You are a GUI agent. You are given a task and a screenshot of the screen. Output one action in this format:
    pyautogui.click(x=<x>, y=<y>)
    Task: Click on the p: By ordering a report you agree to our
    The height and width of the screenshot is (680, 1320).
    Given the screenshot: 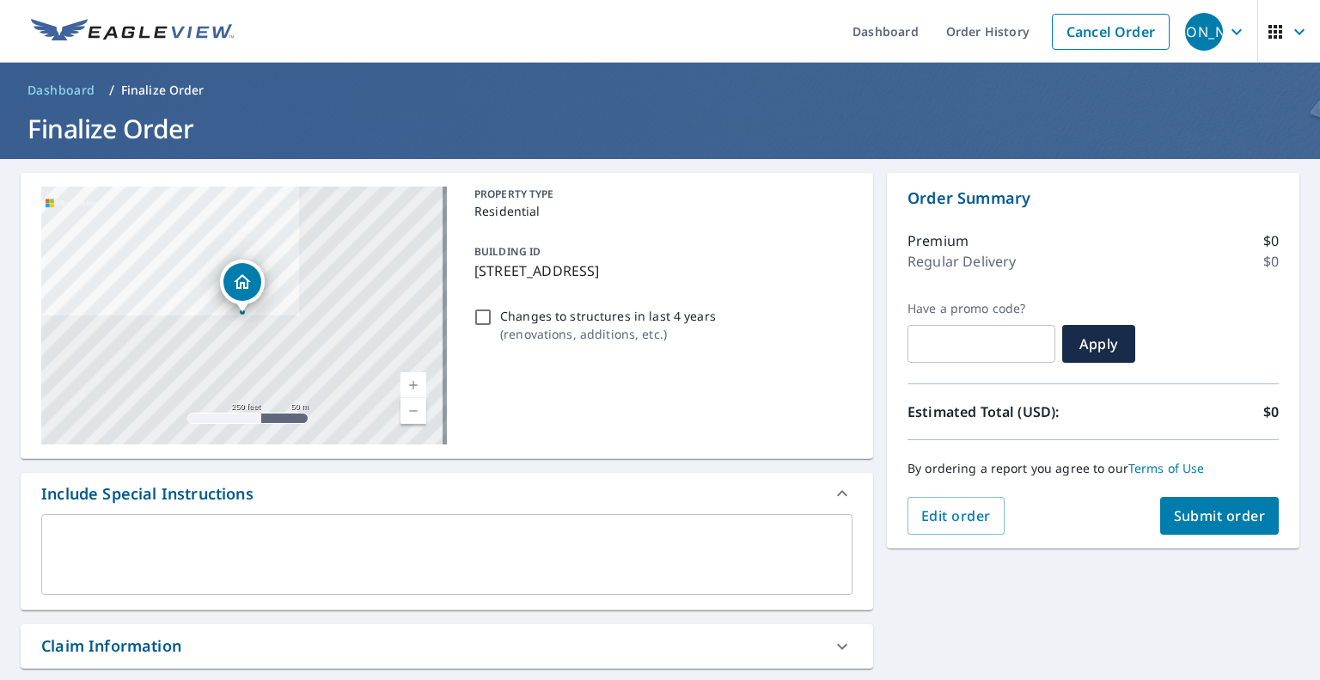 What is the action you would take?
    pyautogui.click(x=1093, y=468)
    